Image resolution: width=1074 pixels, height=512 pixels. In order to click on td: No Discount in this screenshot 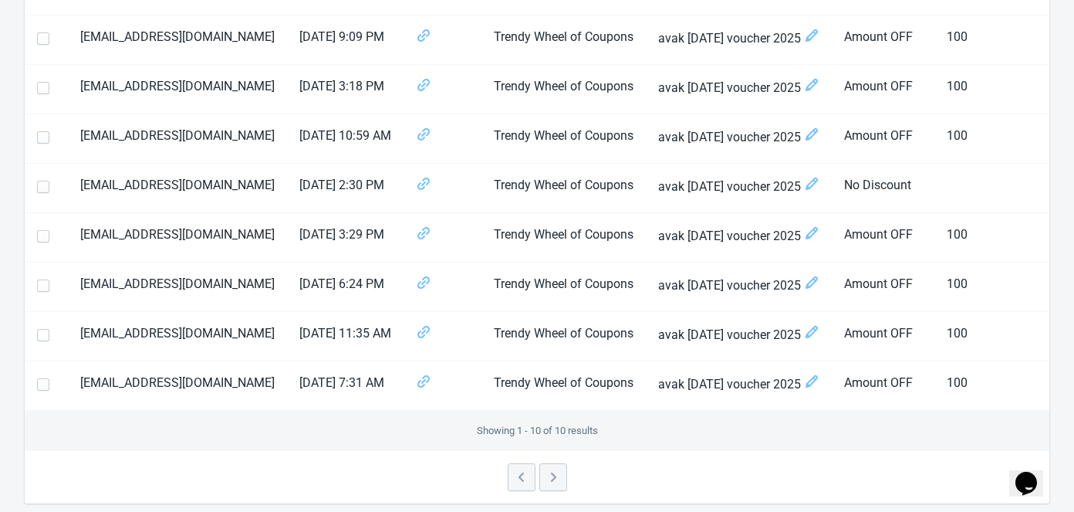, I will do `click(883, 188)`.